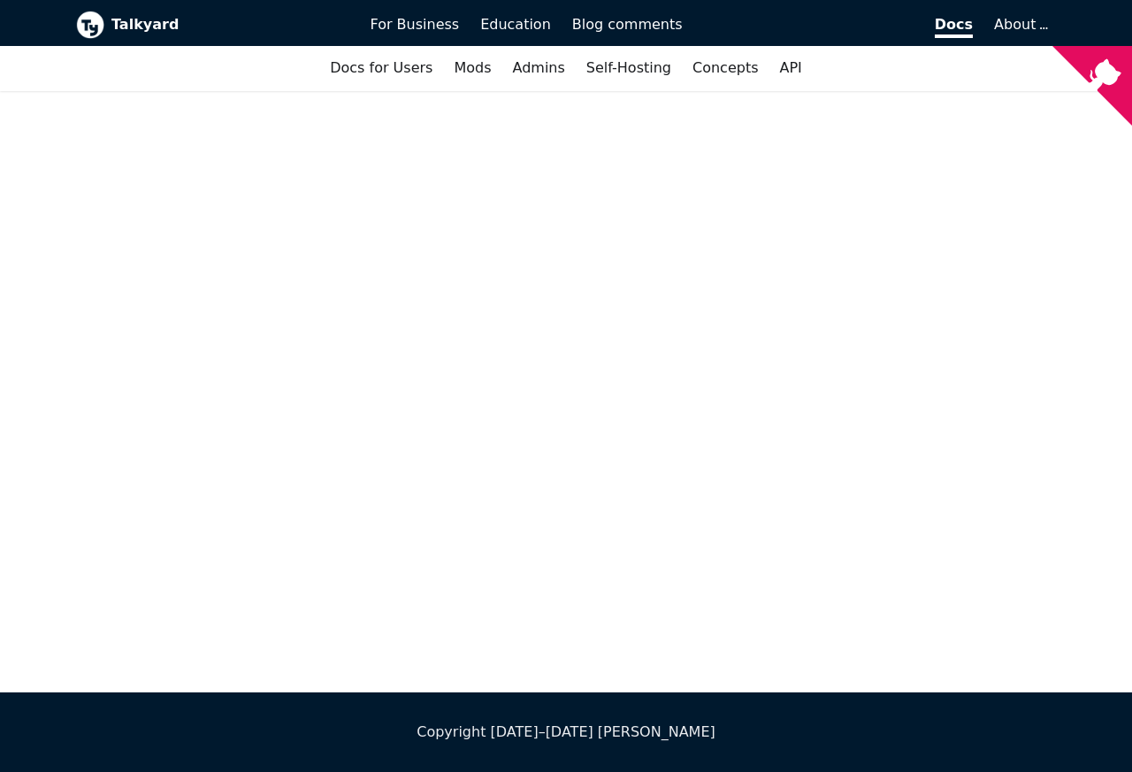  What do you see at coordinates (210, 25) in the screenshot?
I see `a: Talkyard logoTalkyard` at bounding box center [210, 25].